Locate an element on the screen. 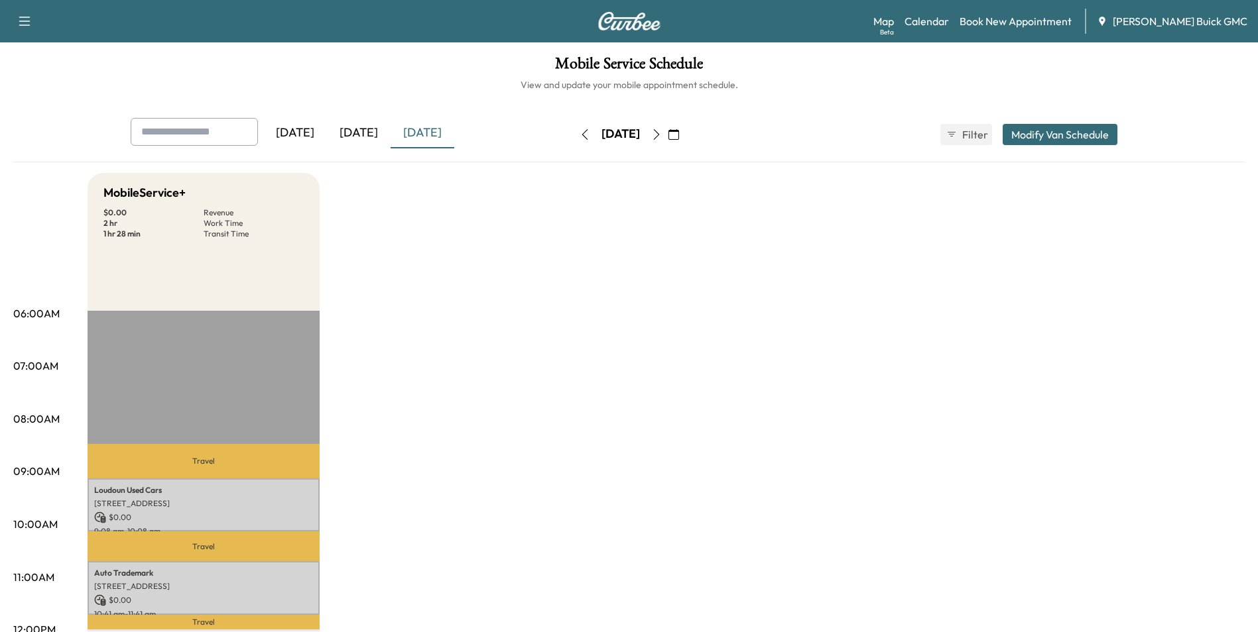  p: 10:00AM is located at coordinates (35, 524).